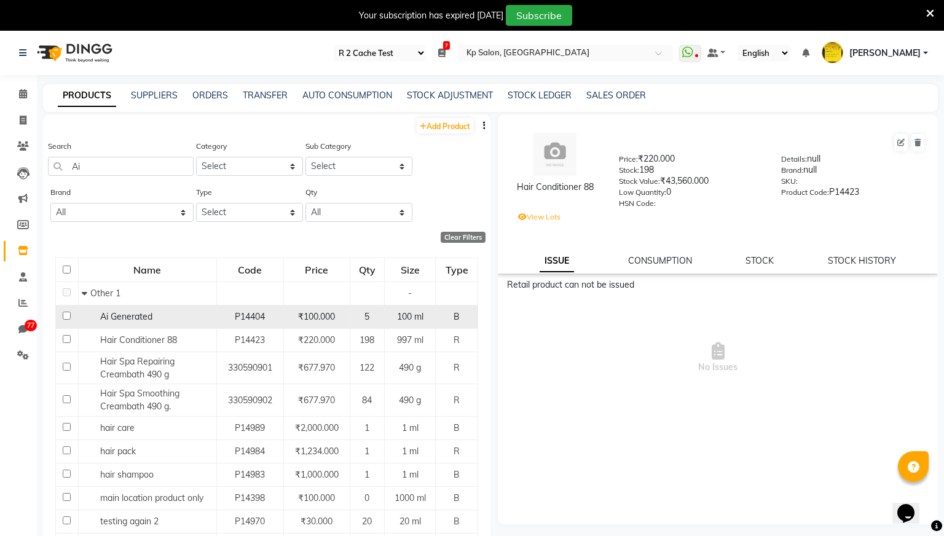 The width and height of the screenshot is (944, 536). I want to click on div: Size, so click(410, 270).